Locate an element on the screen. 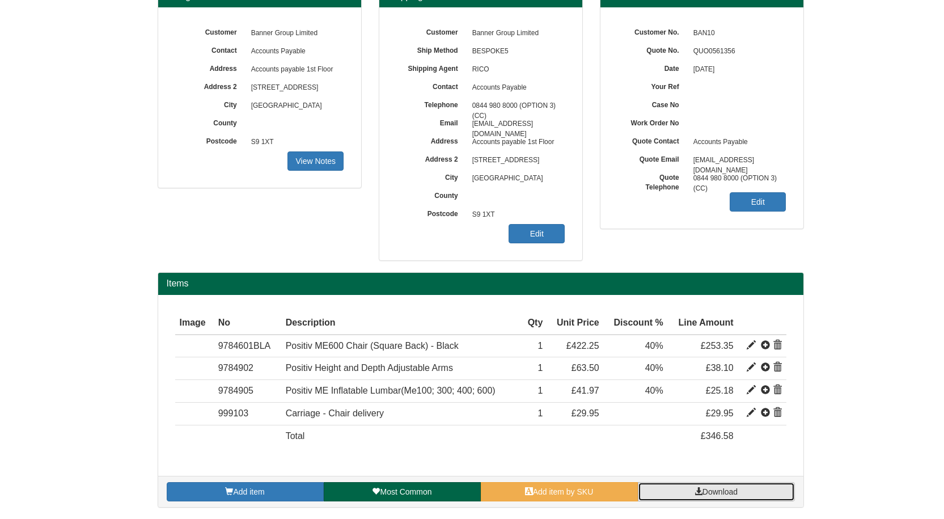  td: 9784905 is located at coordinates (247, 391).